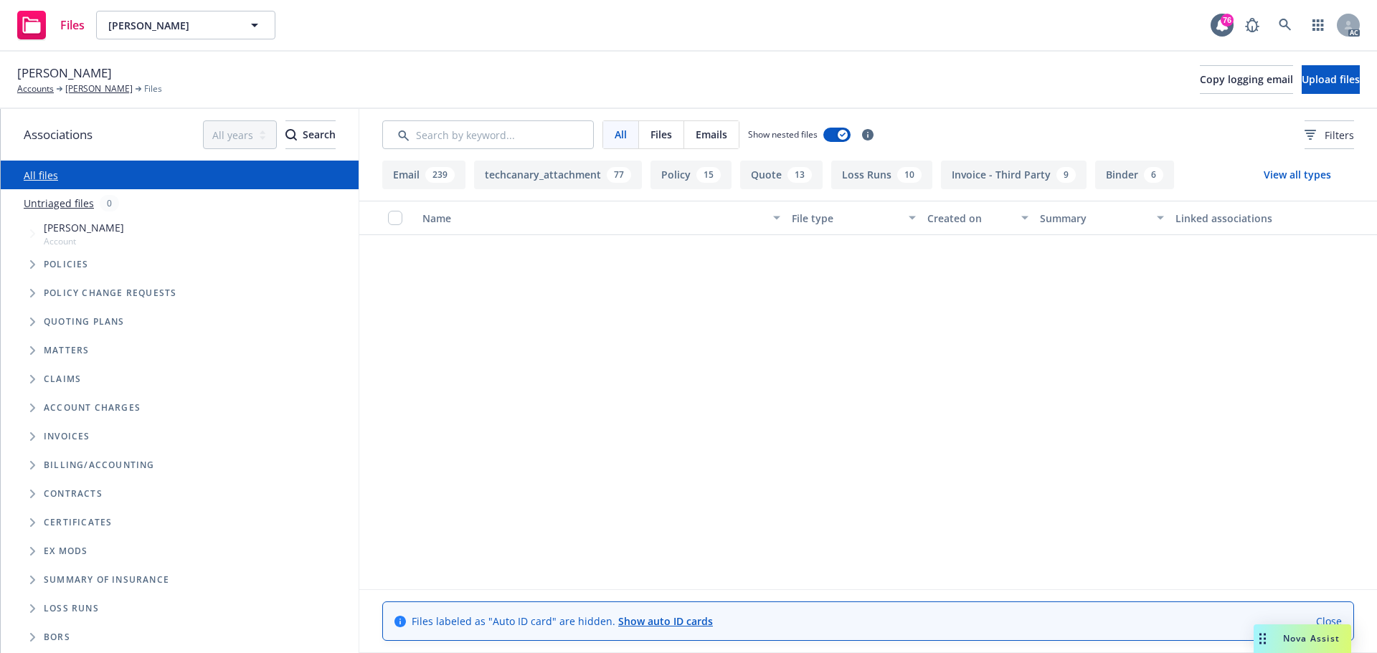  Describe the element at coordinates (977, 218) in the screenshot. I see `button: Created on` at that location.